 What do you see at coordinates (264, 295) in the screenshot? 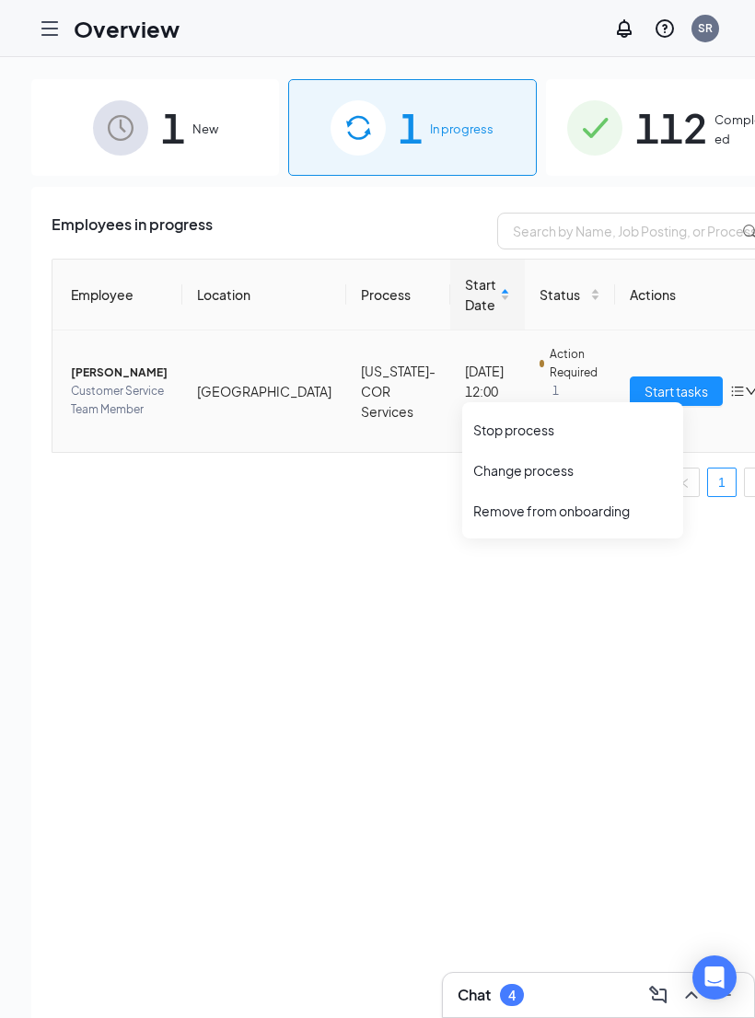
I see `th: Location` at bounding box center [264, 295].